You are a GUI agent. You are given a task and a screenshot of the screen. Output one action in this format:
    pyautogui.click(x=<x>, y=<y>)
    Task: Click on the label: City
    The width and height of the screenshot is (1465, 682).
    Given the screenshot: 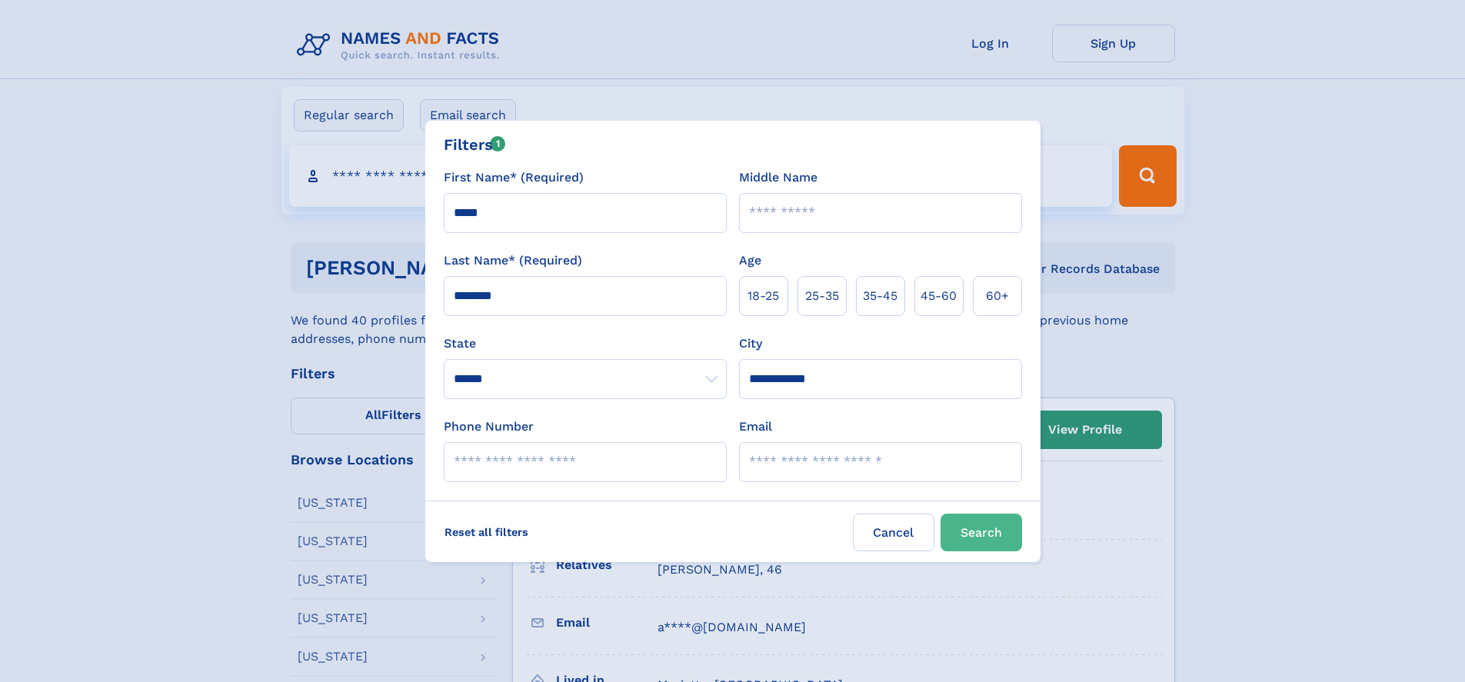 What is the action you would take?
    pyautogui.click(x=751, y=344)
    